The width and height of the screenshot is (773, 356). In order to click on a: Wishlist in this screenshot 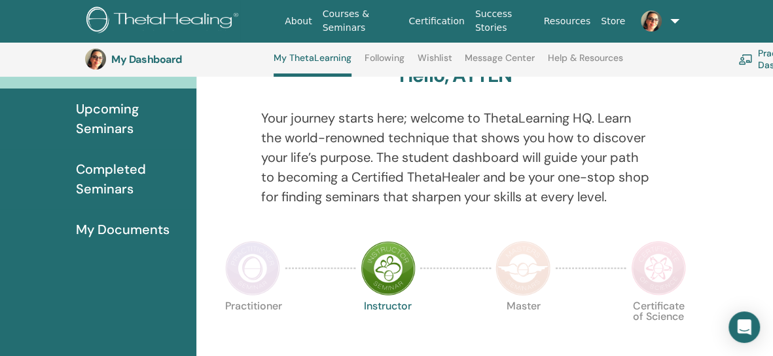, I will do `click(435, 63)`.